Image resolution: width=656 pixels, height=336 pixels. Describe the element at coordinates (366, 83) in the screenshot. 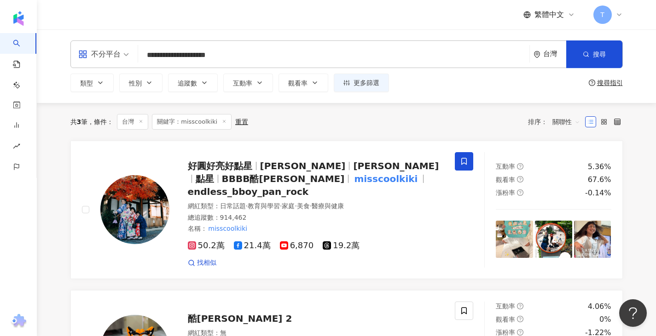

I see `span: 更多篩選` at that location.